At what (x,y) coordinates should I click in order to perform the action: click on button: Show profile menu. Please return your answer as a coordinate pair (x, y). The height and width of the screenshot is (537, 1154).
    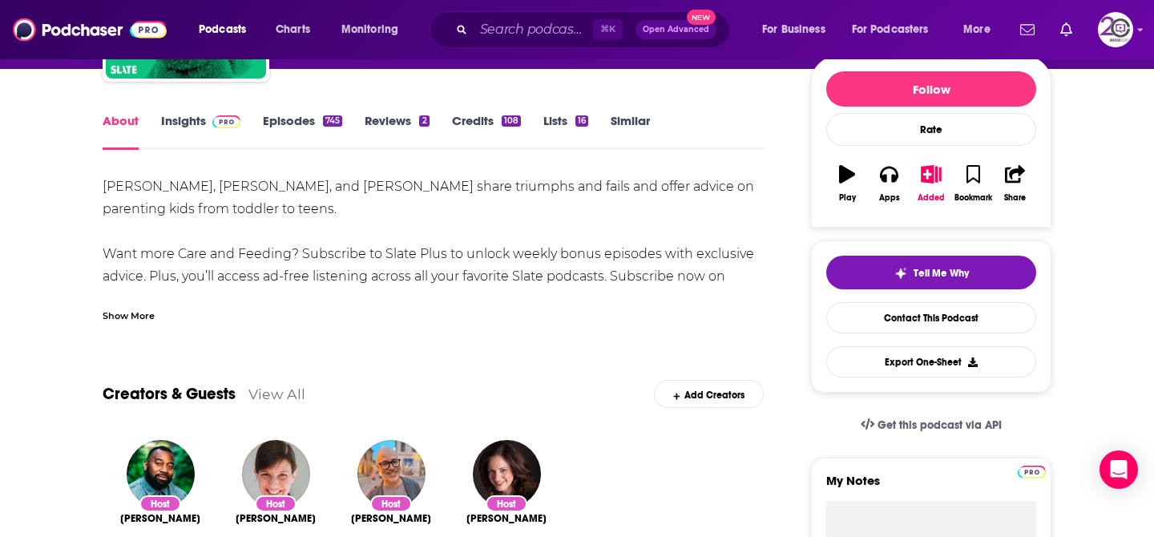
    Looking at the image, I should click on (1115, 30).